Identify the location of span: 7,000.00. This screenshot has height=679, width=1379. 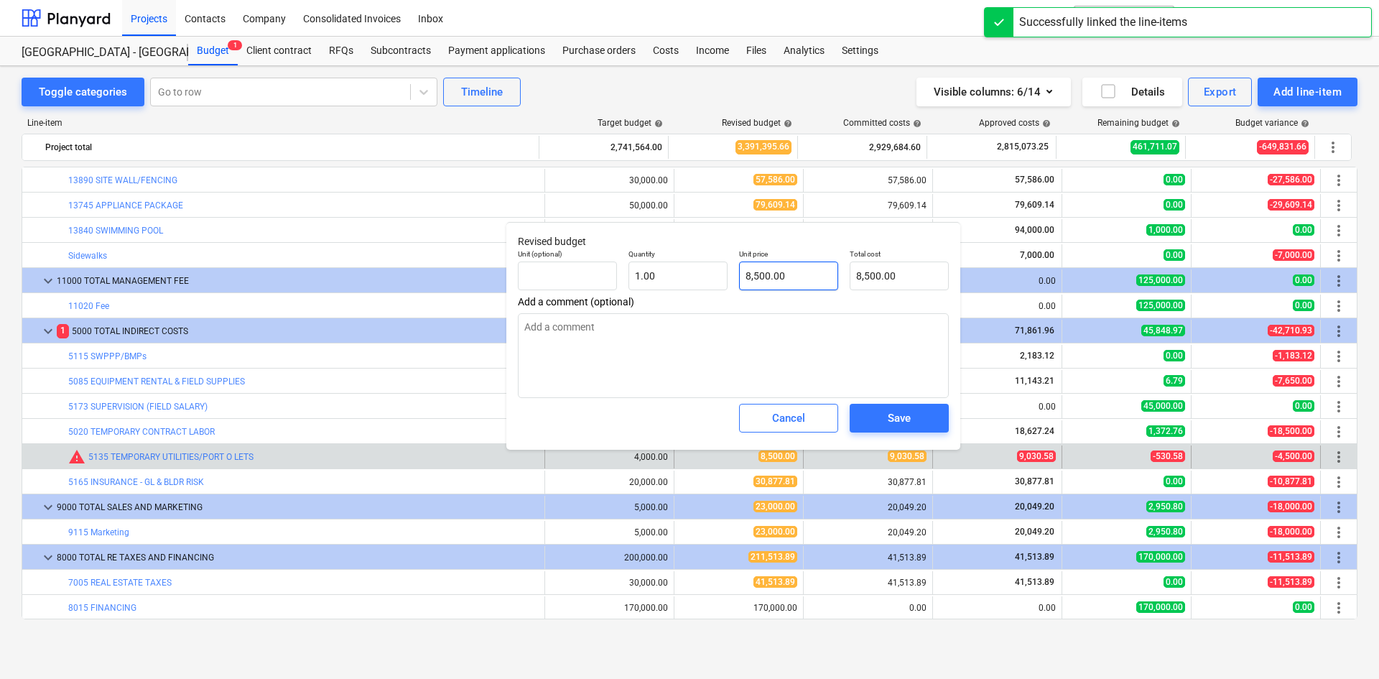
(1037, 255).